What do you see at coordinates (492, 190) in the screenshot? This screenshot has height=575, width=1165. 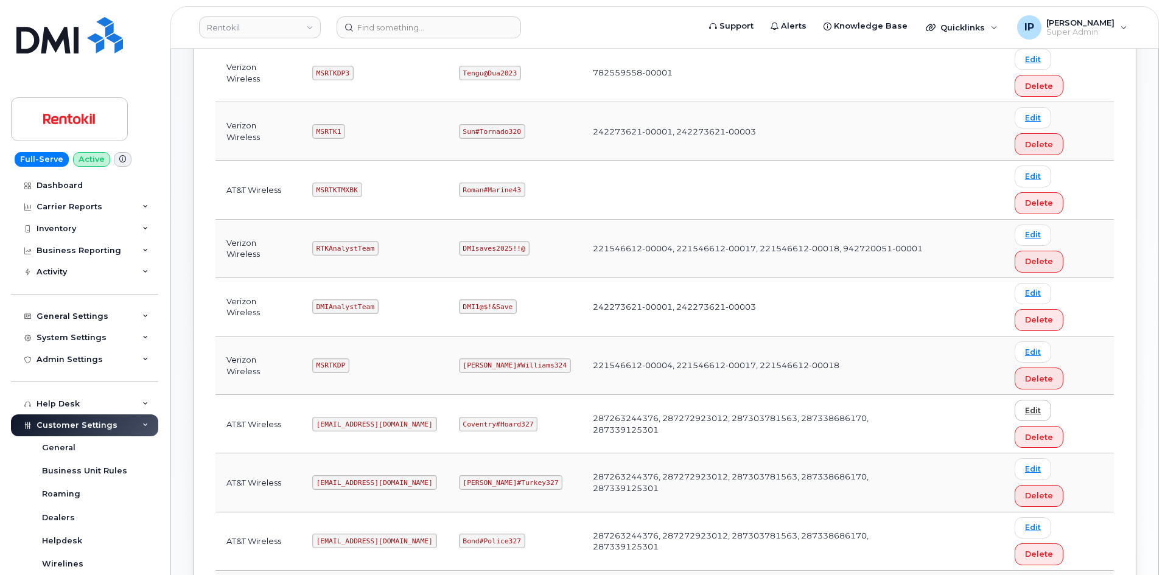 I see `code: Roman#Marine43` at bounding box center [492, 190].